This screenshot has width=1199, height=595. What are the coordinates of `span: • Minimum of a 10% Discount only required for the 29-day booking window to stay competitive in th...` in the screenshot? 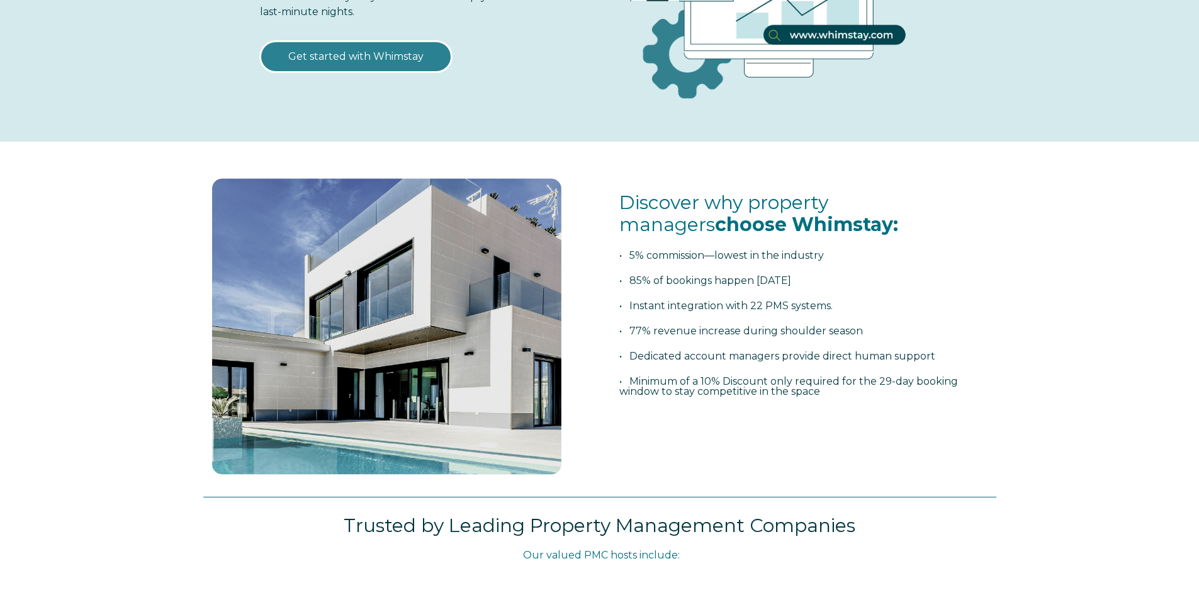 It's located at (789, 386).